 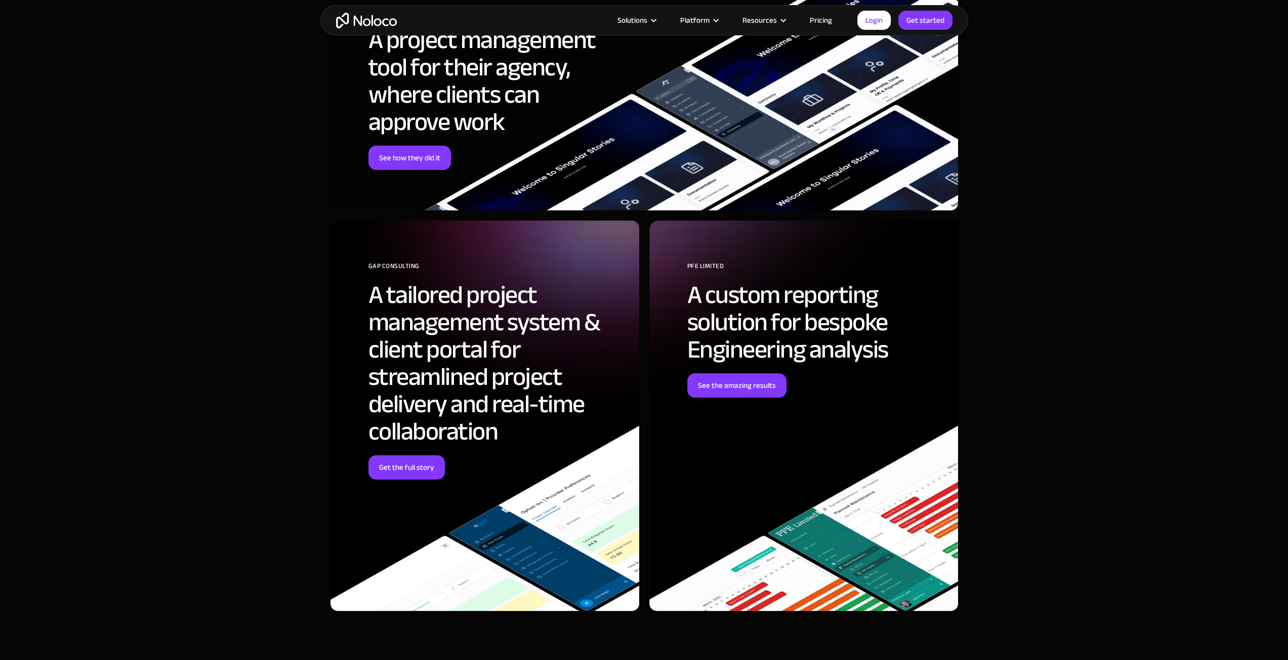 I want to click on a: See how they did it, so click(x=409, y=158).